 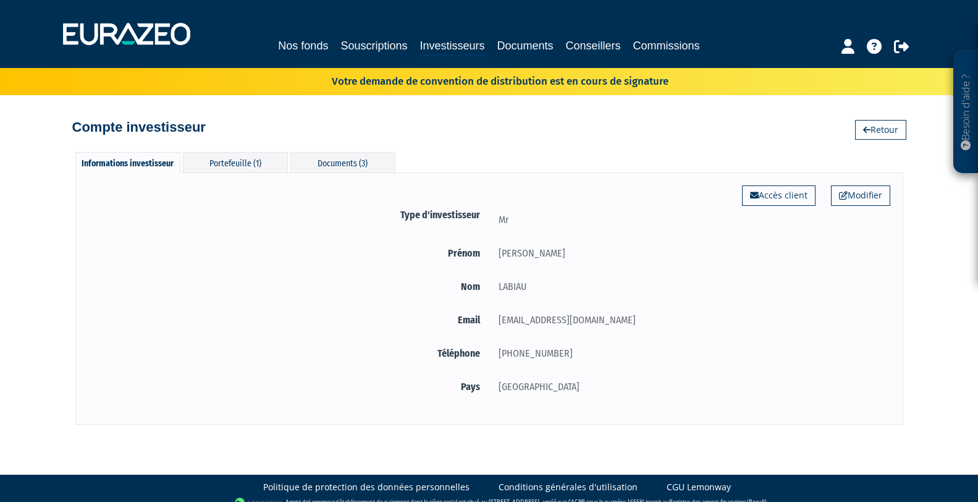 What do you see at coordinates (690, 219) in the screenshot?
I see `div: Mr` at bounding box center [690, 219].